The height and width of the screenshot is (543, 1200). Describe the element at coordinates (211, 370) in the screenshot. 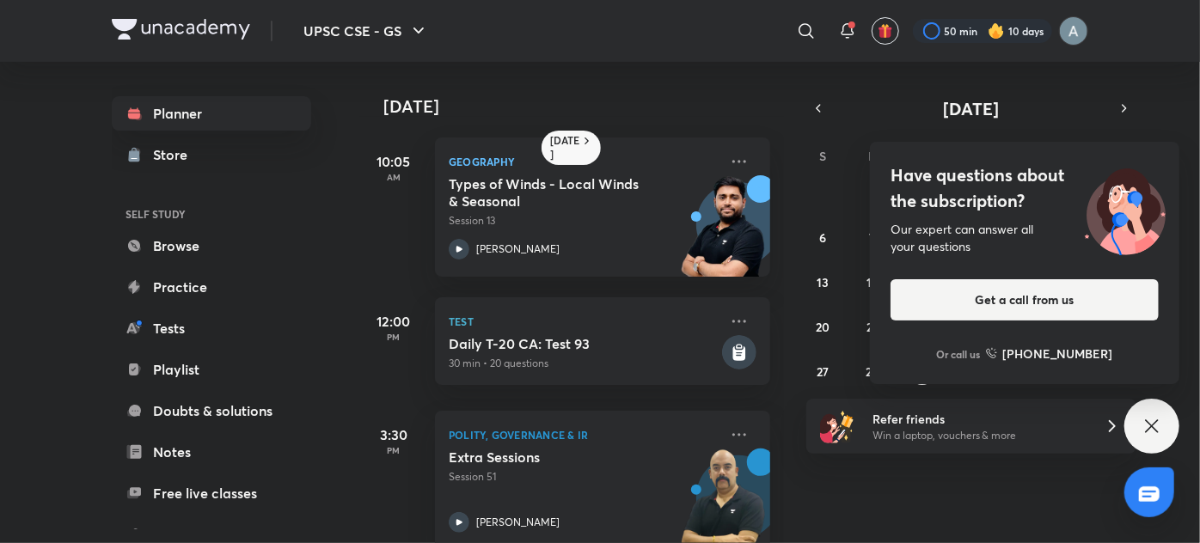

I see `a: Playlist` at that location.